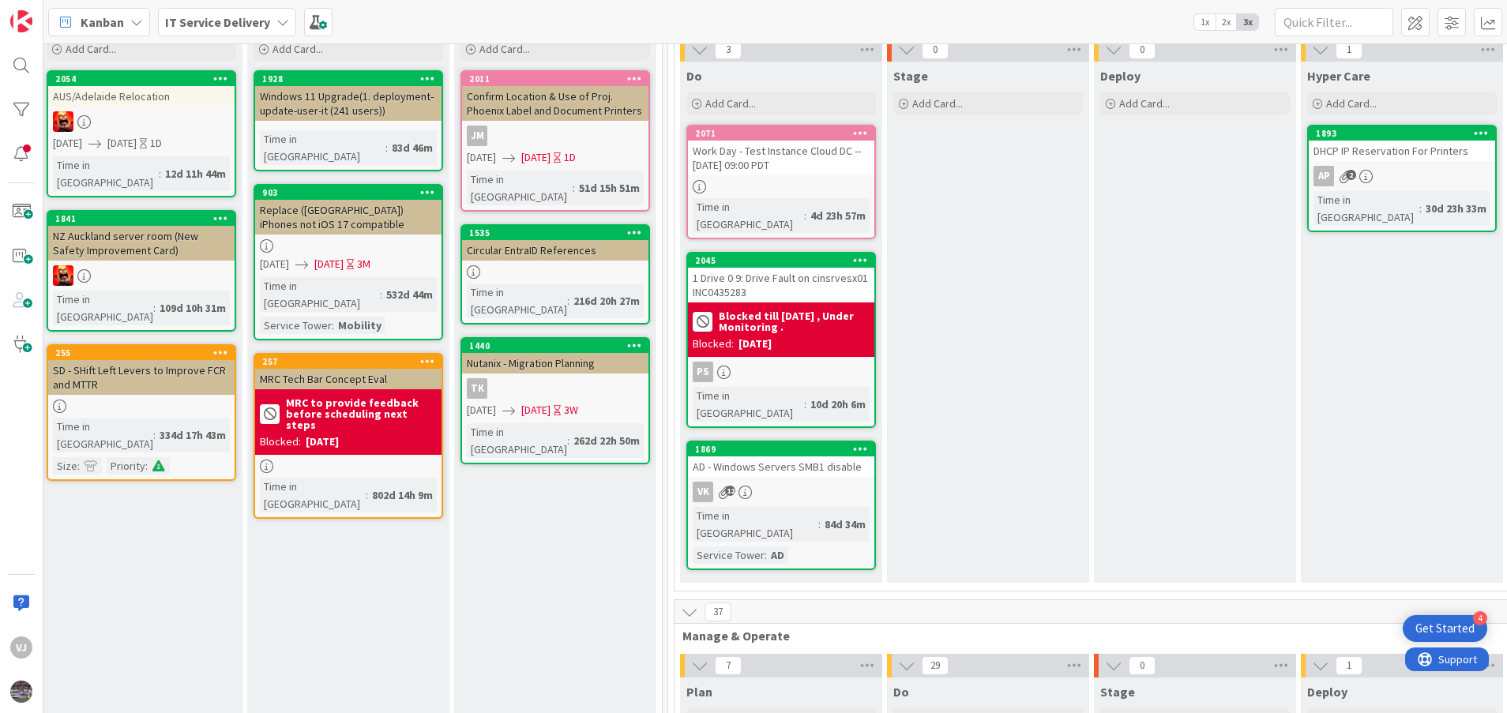 The image size is (1507, 713). I want to click on span: Deploy, so click(1327, 692).